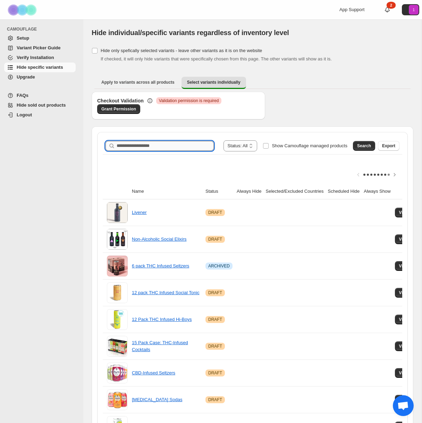  Describe the element at coordinates (121, 101) in the screenshot. I see `h3: Checkout Validation` at that location.